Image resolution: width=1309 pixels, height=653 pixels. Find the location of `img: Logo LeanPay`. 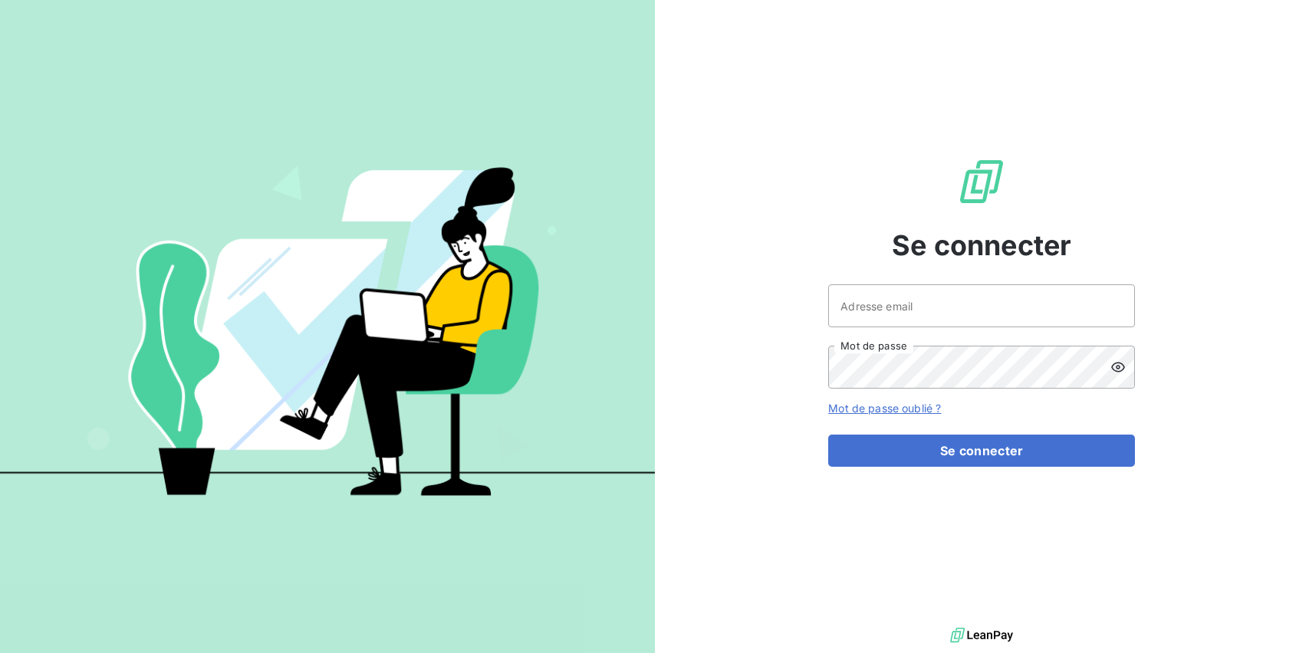

img: Logo LeanPay is located at coordinates (981, 182).